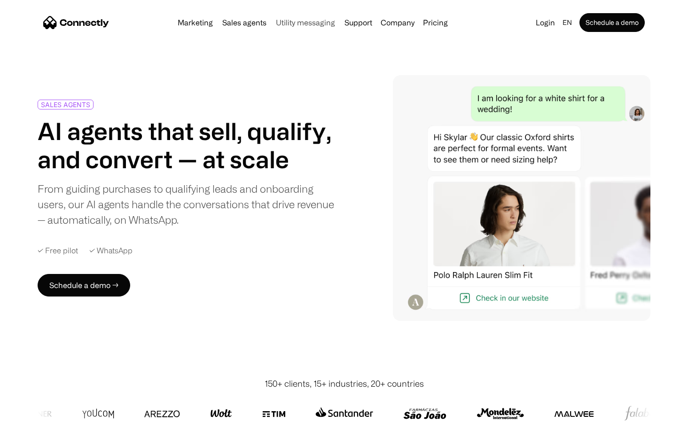 Image resolution: width=688 pixels, height=445 pixels. What do you see at coordinates (195, 23) in the screenshot?
I see `a: Marketing` at bounding box center [195, 23].